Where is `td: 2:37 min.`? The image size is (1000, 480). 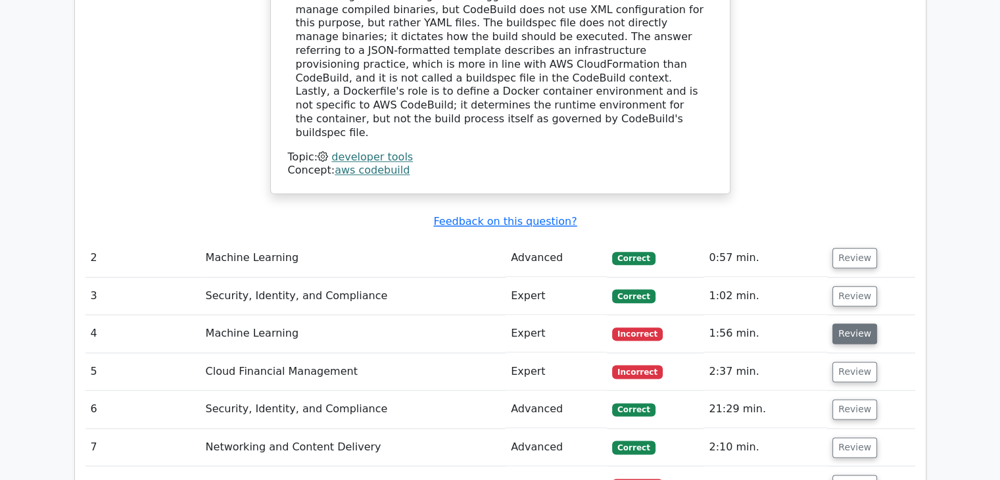
td: 2:37 min. is located at coordinates (765, 371).